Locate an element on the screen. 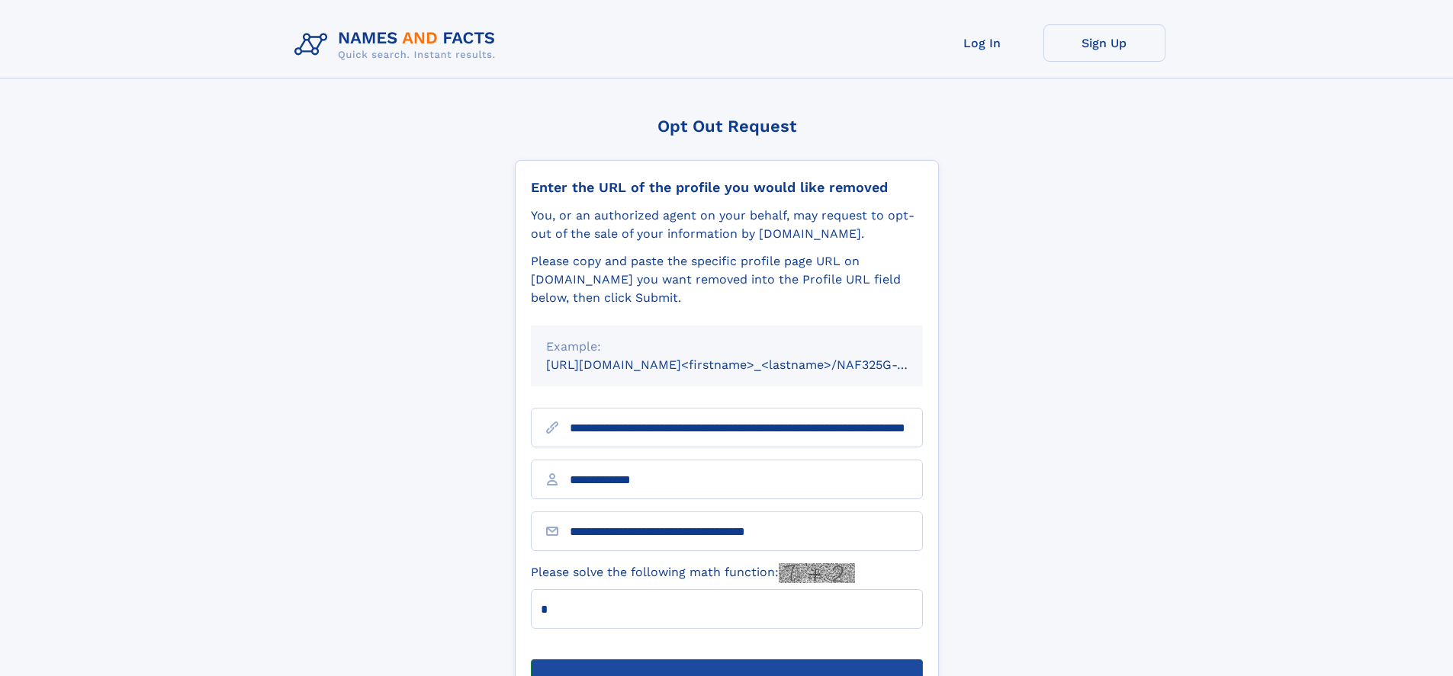  a: Sign Up is located at coordinates (1104, 43).